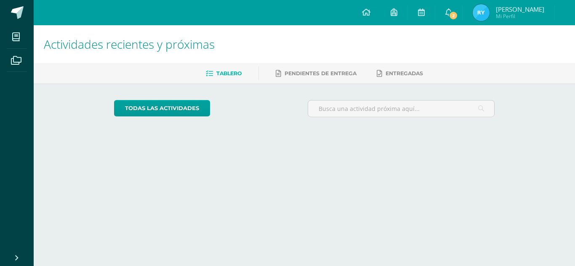 The image size is (575, 266). I want to click on input: Busca una actividad próxima aquí..., so click(401, 109).